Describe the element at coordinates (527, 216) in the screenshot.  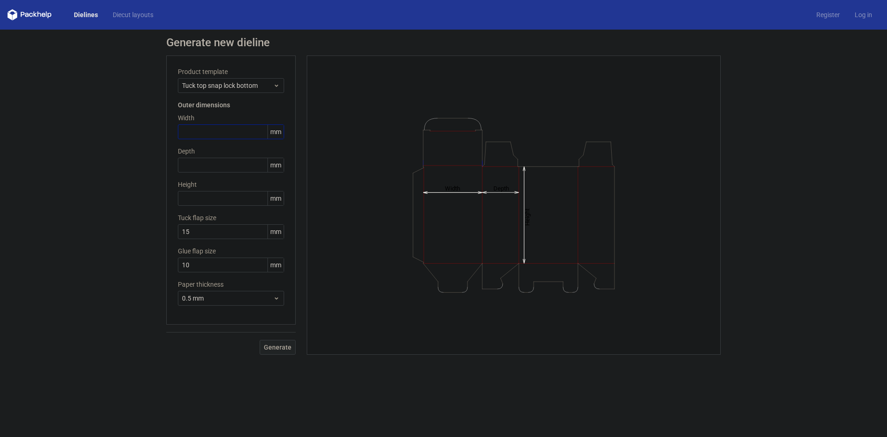
I see `tspan: Height` at that location.